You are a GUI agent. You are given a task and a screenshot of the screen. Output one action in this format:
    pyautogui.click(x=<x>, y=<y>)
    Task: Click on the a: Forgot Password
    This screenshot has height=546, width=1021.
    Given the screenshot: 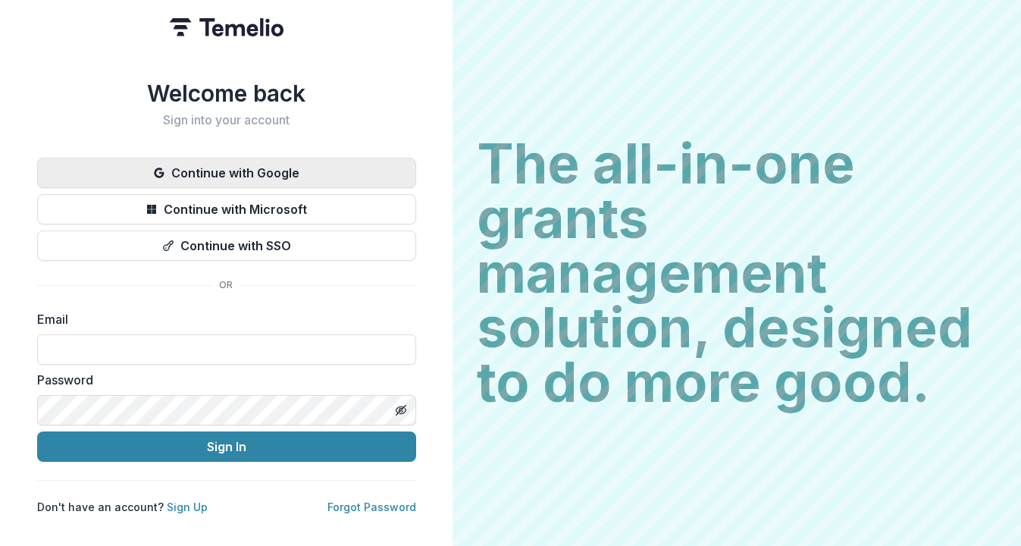 What is the action you would take?
    pyautogui.click(x=371, y=506)
    